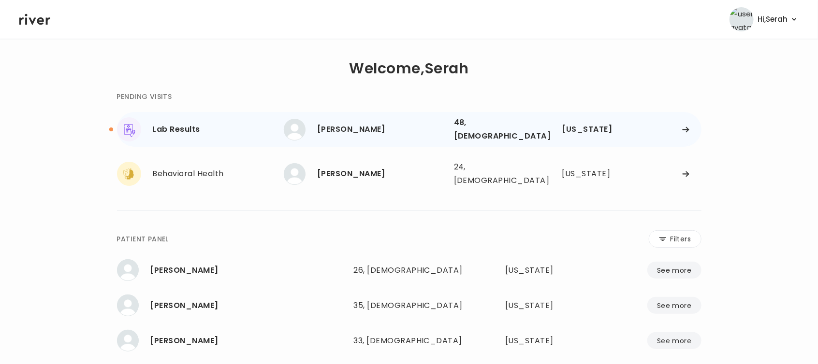 This screenshot has width=818, height=364. What do you see at coordinates (128, 341) in the screenshot?
I see `img: Chatorra williams` at bounding box center [128, 341].